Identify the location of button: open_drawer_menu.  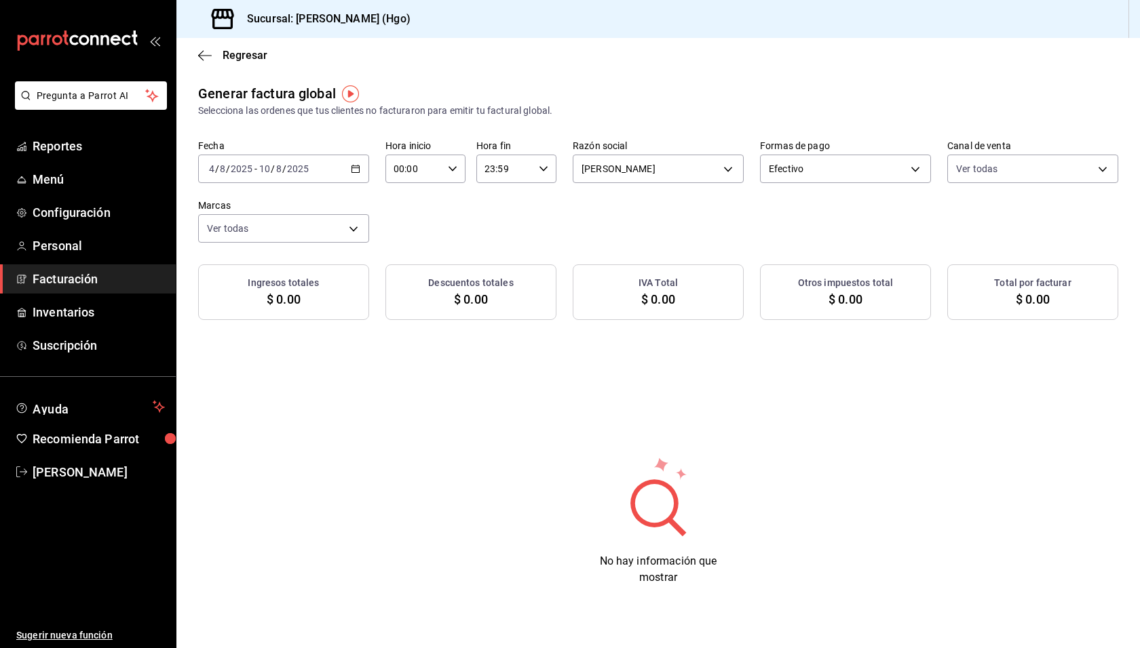
(155, 41).